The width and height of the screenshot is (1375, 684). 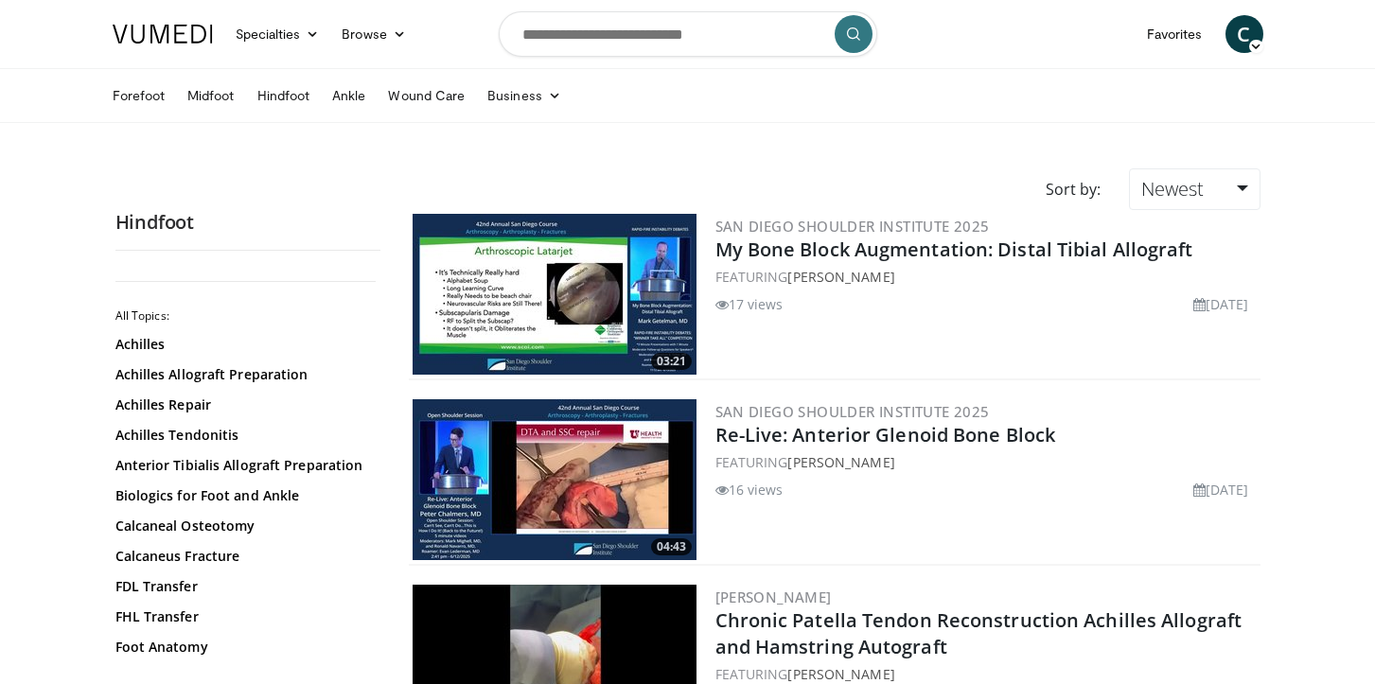 I want to click on a: Biologics for Foot and Ankle, so click(x=243, y=496).